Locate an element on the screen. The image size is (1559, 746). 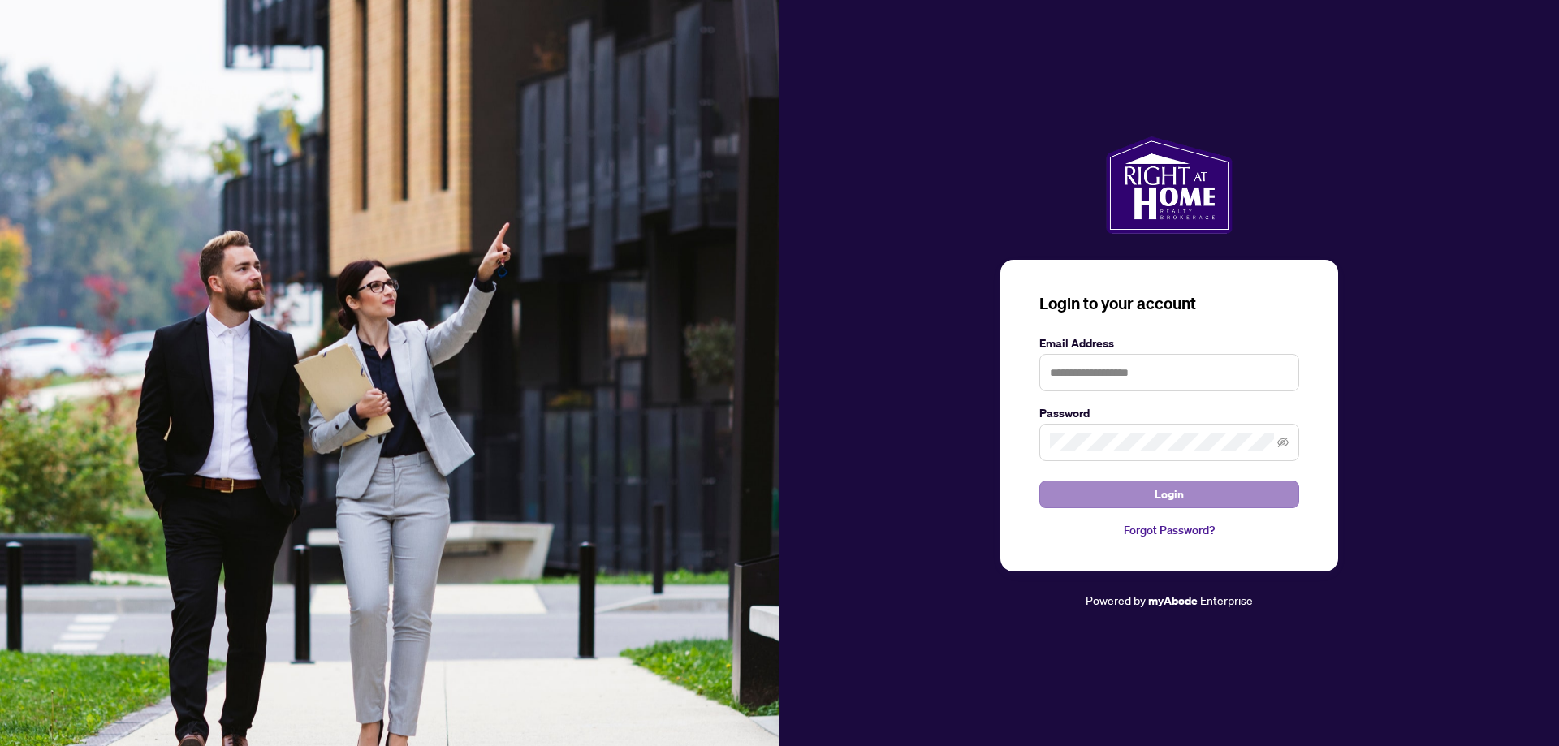
label: Password is located at coordinates (1169, 413).